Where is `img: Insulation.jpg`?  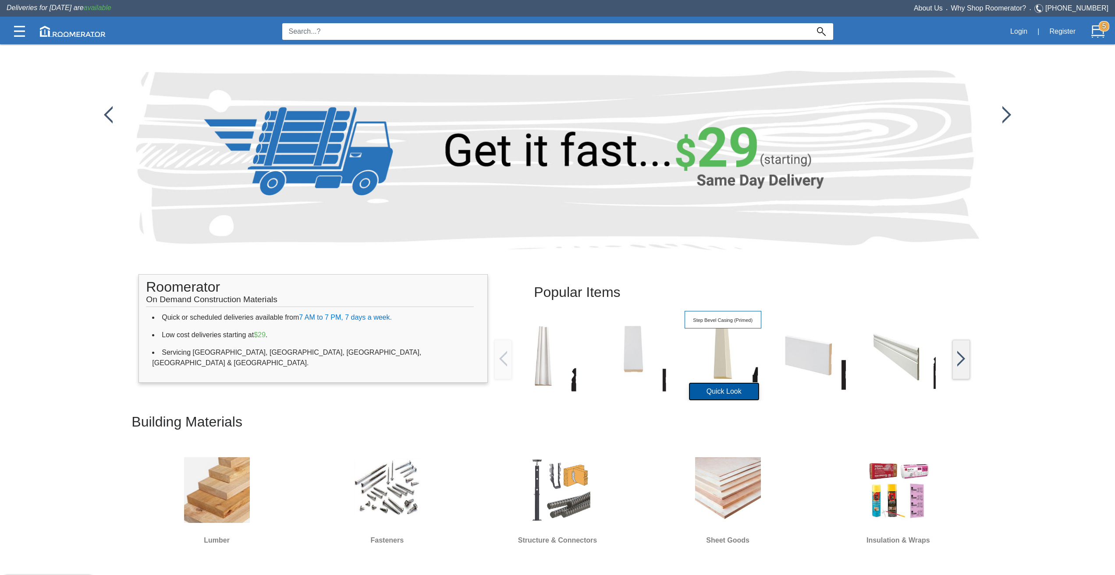
img: Insulation.jpg is located at coordinates (898, 490).